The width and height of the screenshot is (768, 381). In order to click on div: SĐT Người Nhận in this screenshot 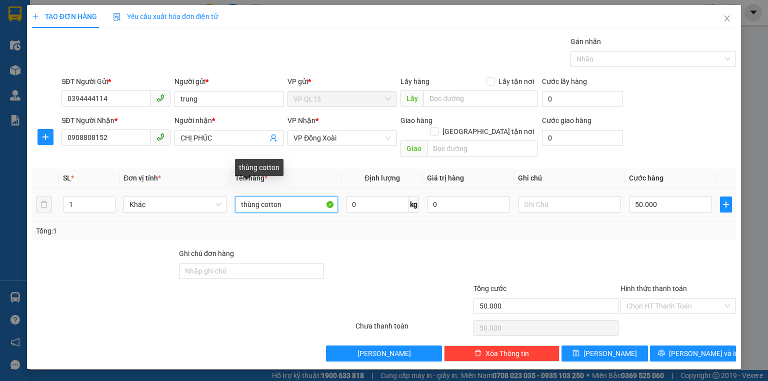, I will do `click(116, 121)`.